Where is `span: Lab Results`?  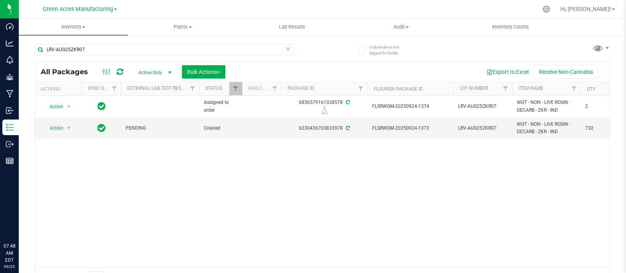
span: Lab Results is located at coordinates (292, 27).